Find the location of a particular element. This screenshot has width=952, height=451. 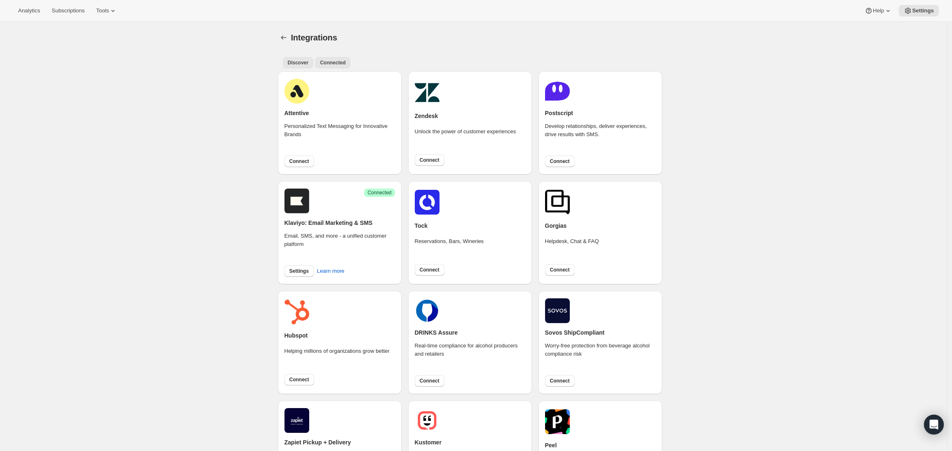

span: Learn more is located at coordinates (331, 271).